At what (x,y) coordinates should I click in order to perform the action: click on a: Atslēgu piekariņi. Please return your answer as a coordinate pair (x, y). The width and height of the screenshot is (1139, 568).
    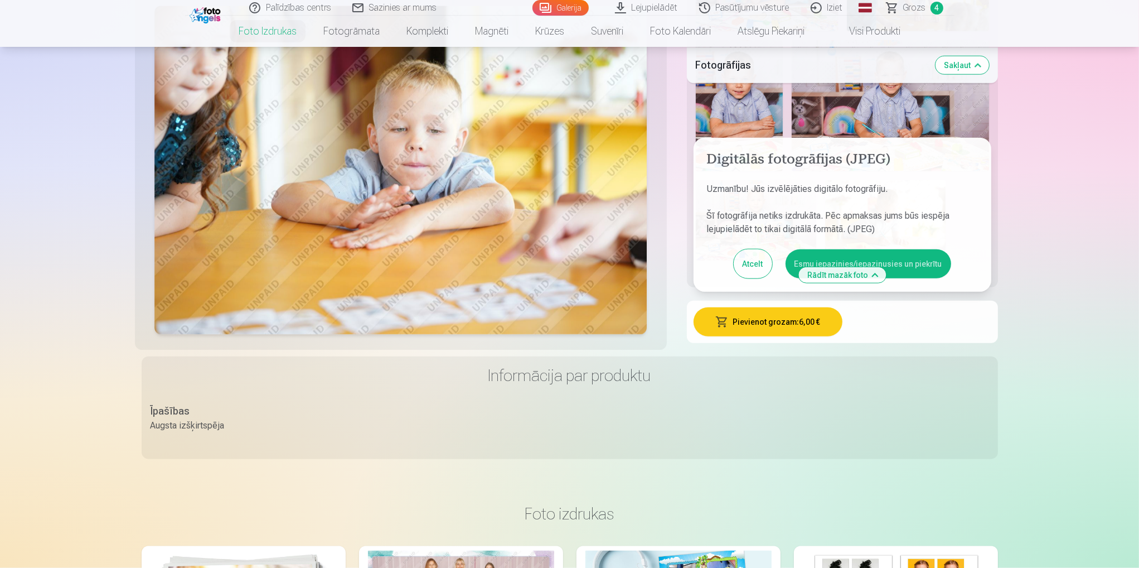
    Looking at the image, I should click on (771, 31).